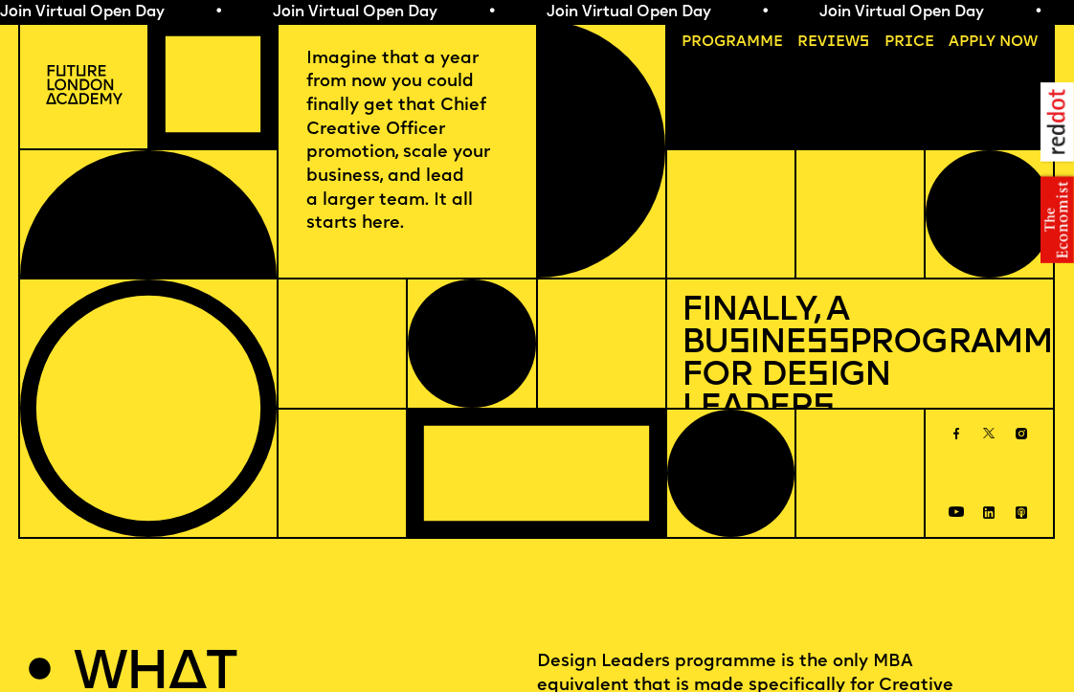 Image resolution: width=1074 pixels, height=692 pixels. I want to click on a: Programme, so click(732, 42).